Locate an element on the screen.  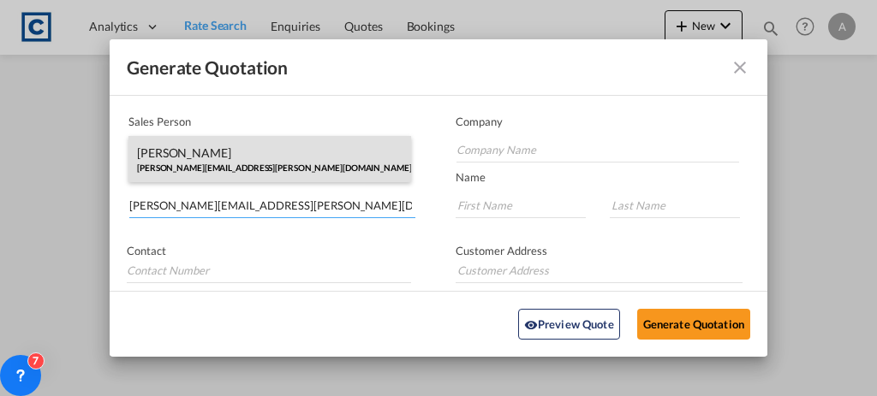
input: Company Name is located at coordinates (598, 150).